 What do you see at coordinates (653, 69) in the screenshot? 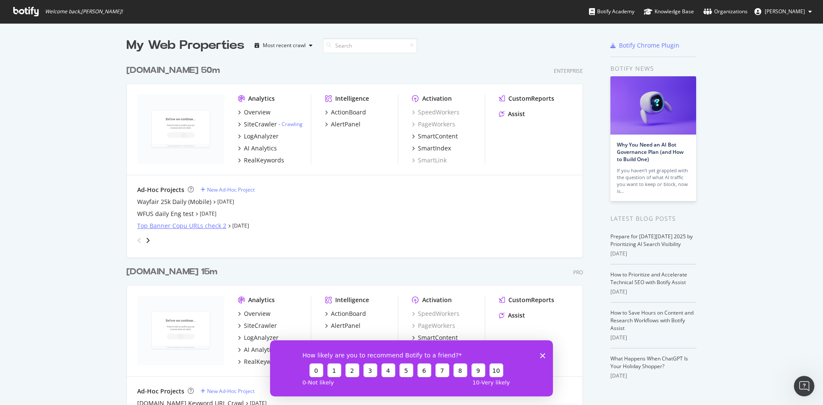
I see `div: Botify news` at bounding box center [653, 69].